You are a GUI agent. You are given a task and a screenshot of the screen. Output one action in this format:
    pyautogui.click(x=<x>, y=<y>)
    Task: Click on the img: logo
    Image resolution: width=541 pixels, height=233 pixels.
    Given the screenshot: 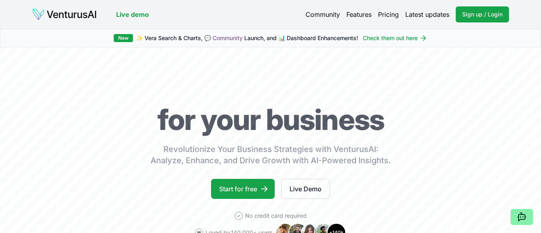 What is the action you would take?
    pyautogui.click(x=64, y=14)
    